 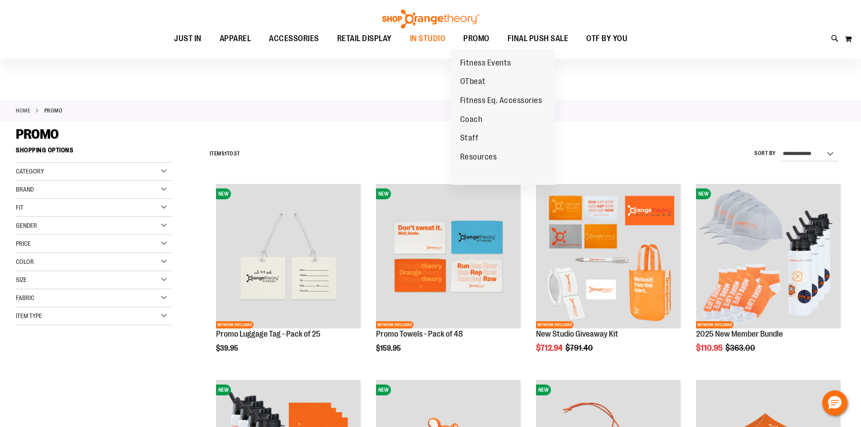 What do you see at coordinates (449, 257) in the screenshot?
I see `a: Promo Towels - Pack of 48NEWNETWORK EXCLUSIVE` at bounding box center [449, 257].